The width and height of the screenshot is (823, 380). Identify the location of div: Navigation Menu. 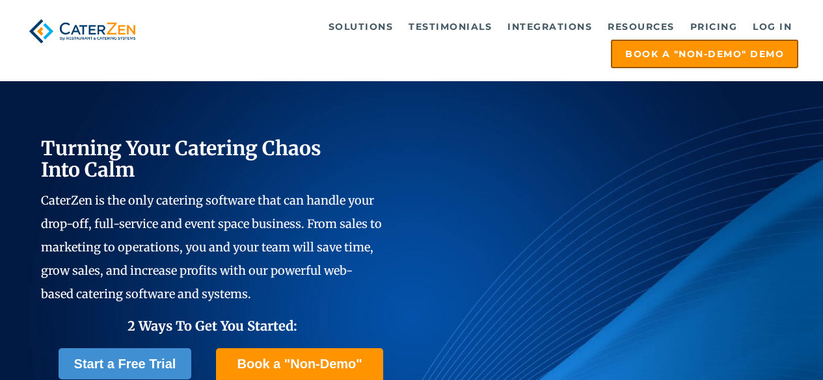
(477, 41).